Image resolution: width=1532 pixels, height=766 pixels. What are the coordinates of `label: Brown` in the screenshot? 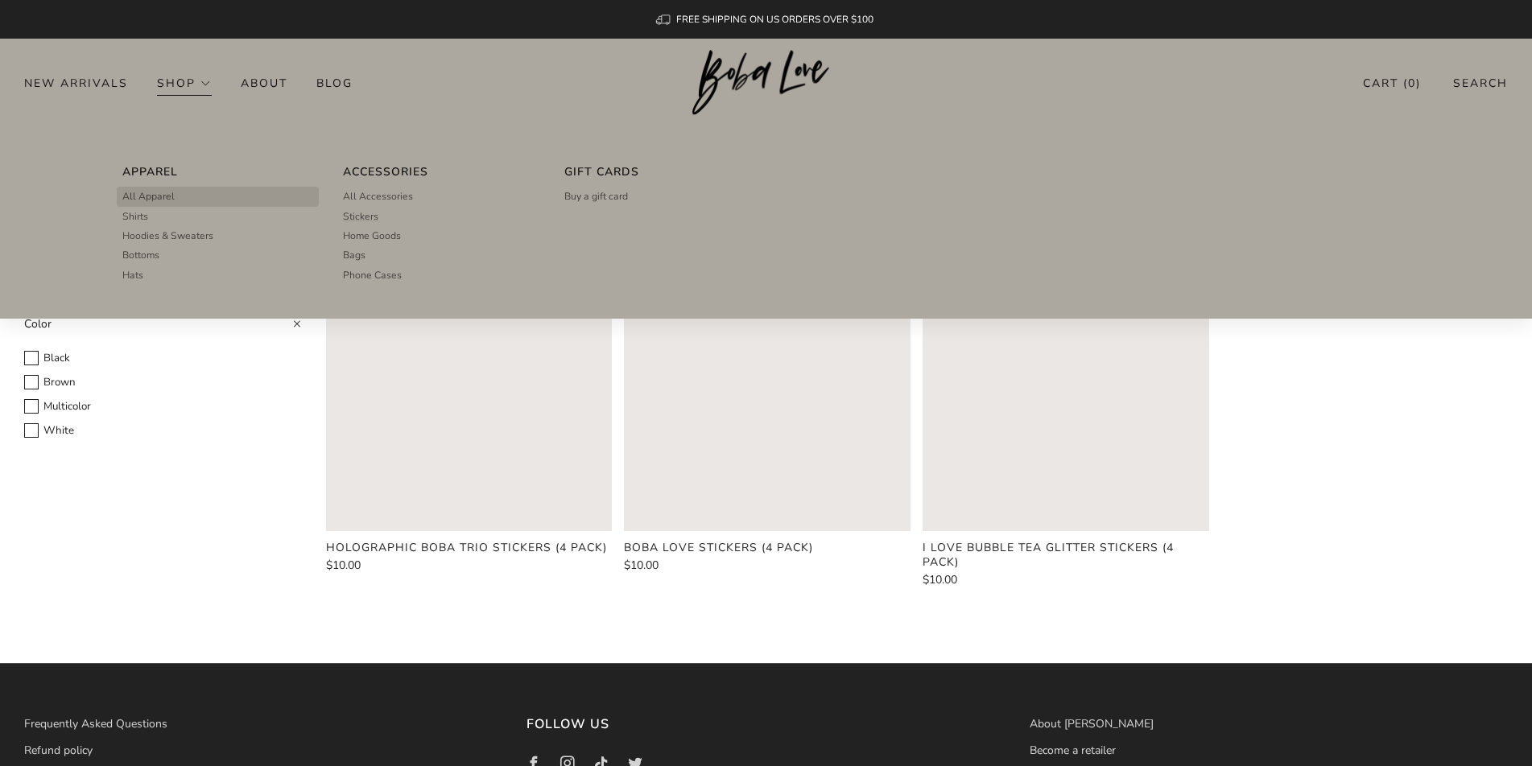 It's located at (163, 382).